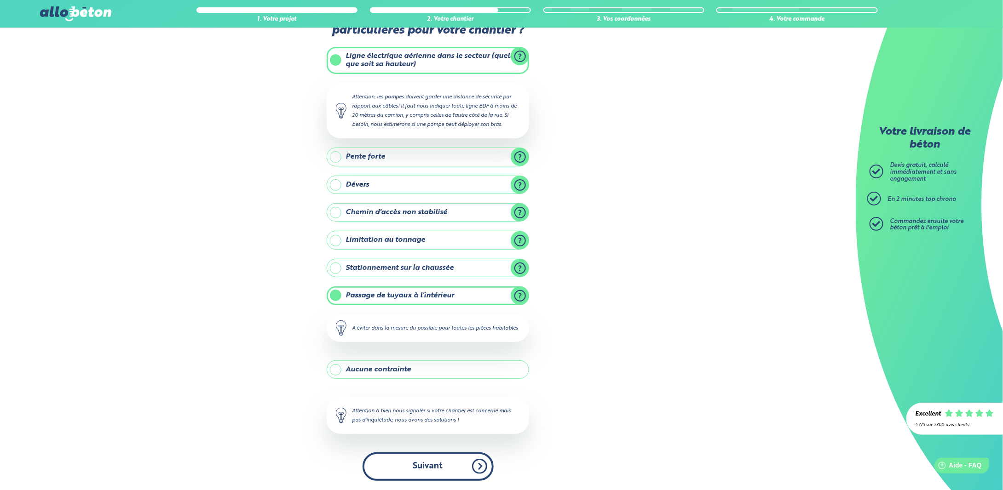 The width and height of the screenshot is (1003, 490). I want to click on button: Suivant, so click(428, 466).